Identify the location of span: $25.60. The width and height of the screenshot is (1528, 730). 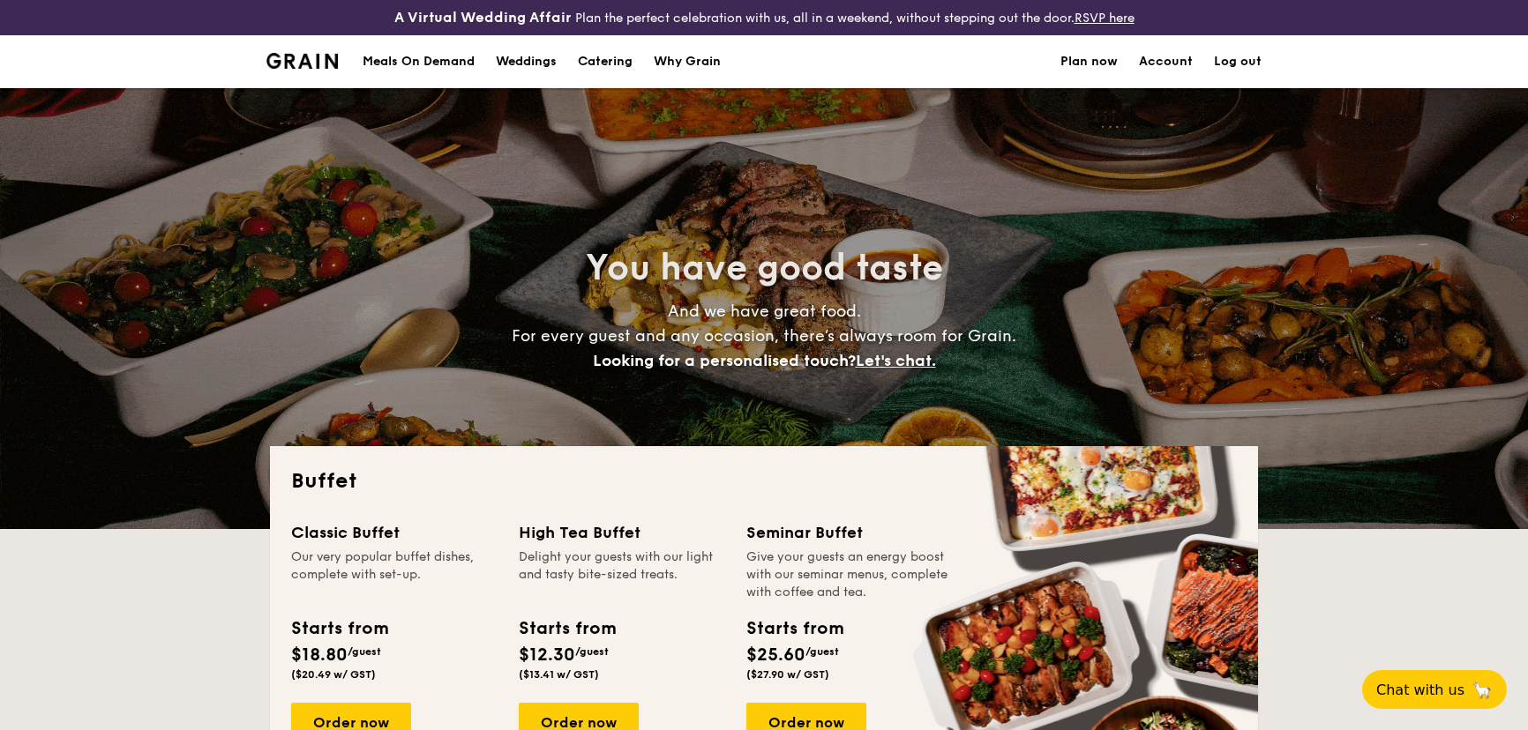
(775, 655).